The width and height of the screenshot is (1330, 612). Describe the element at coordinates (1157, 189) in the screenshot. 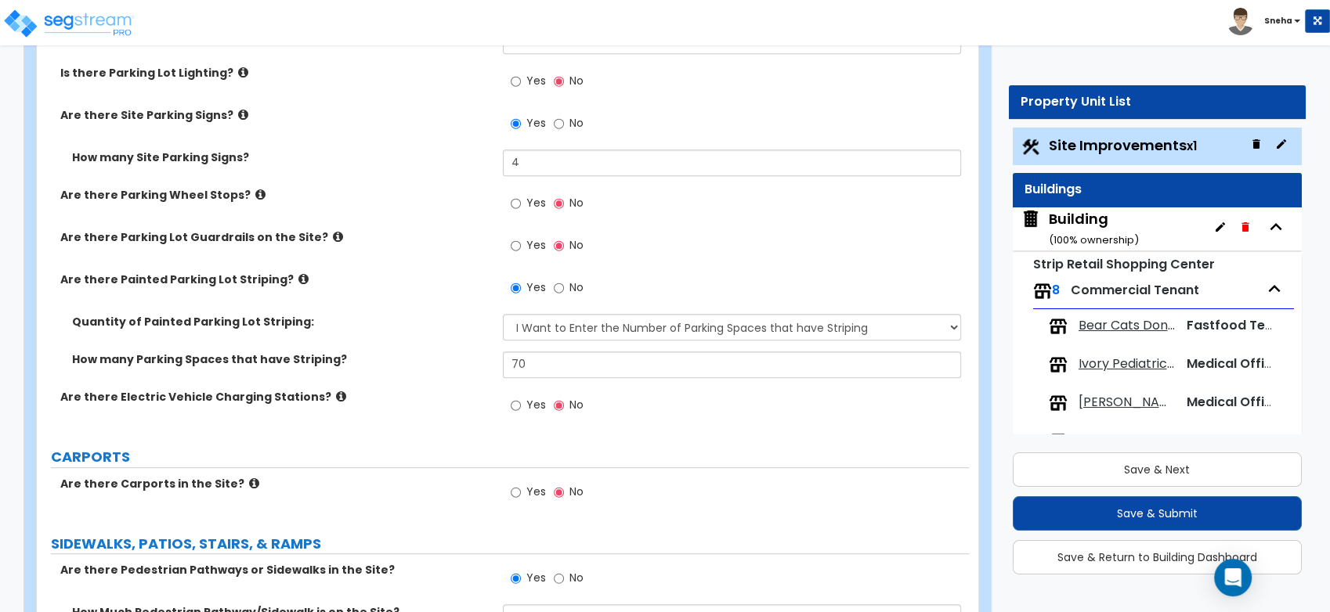

I see `div: Buildings` at that location.